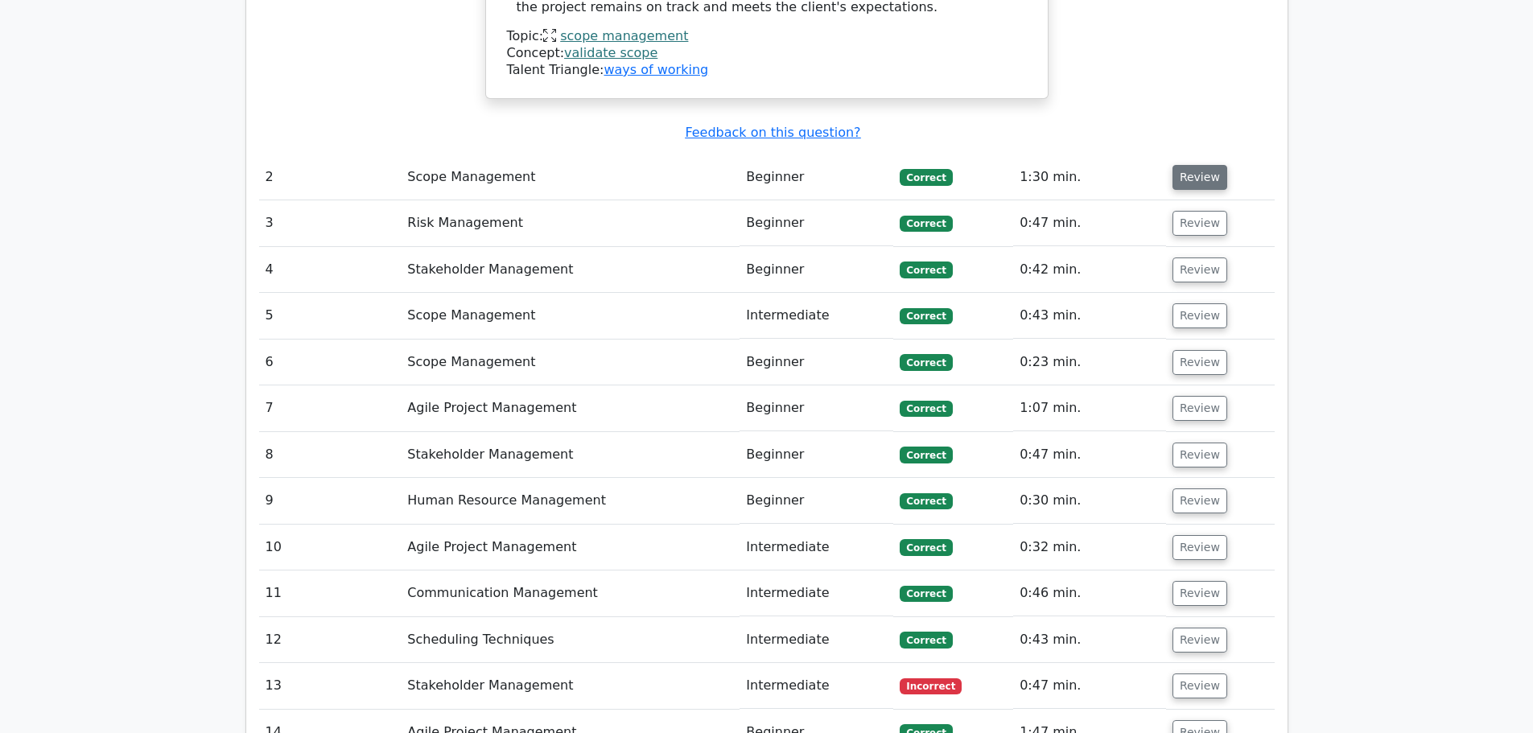 The height and width of the screenshot is (733, 1533). What do you see at coordinates (330, 686) in the screenshot?
I see `td: 13` at bounding box center [330, 686].